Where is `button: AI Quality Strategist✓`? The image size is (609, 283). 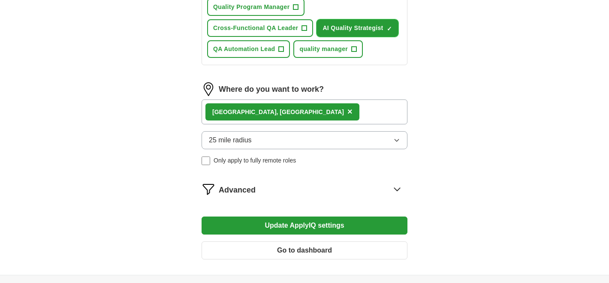
button: AI Quality Strategist✓ is located at coordinates (357, 28).